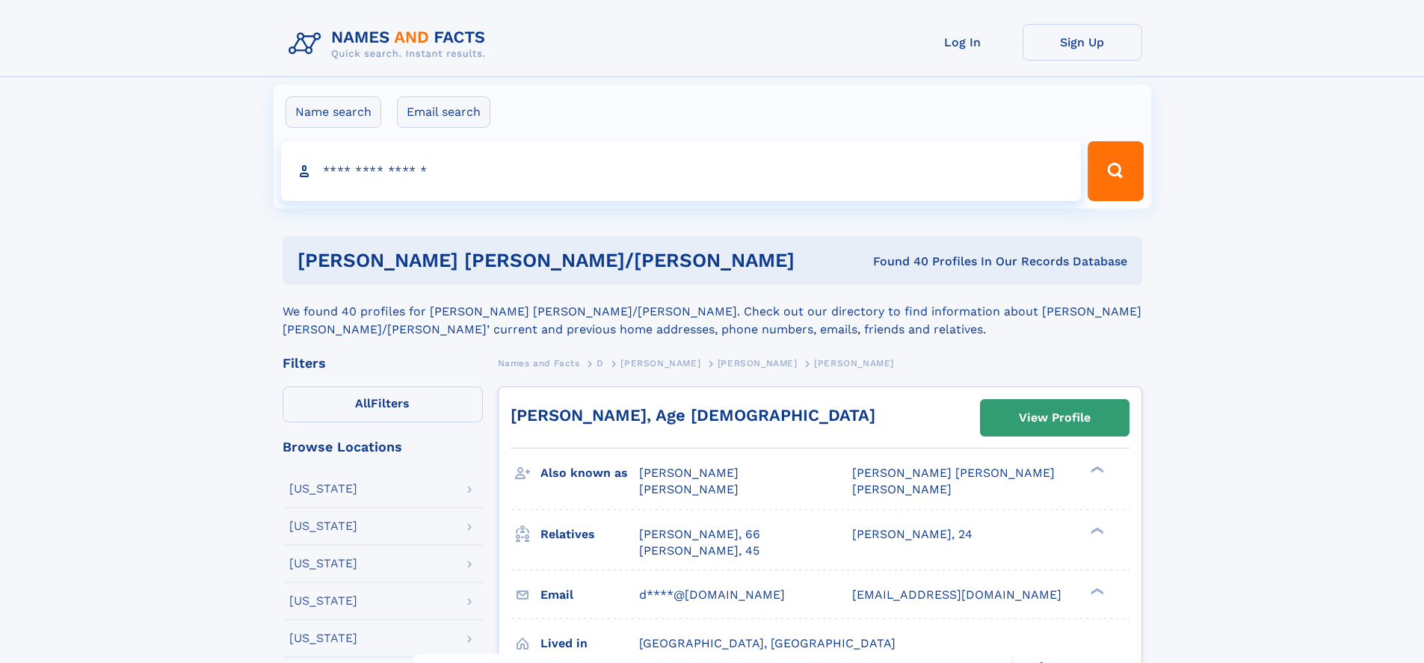 The width and height of the screenshot is (1424, 663). What do you see at coordinates (539, 363) in the screenshot?
I see `a: Names and Facts` at bounding box center [539, 363].